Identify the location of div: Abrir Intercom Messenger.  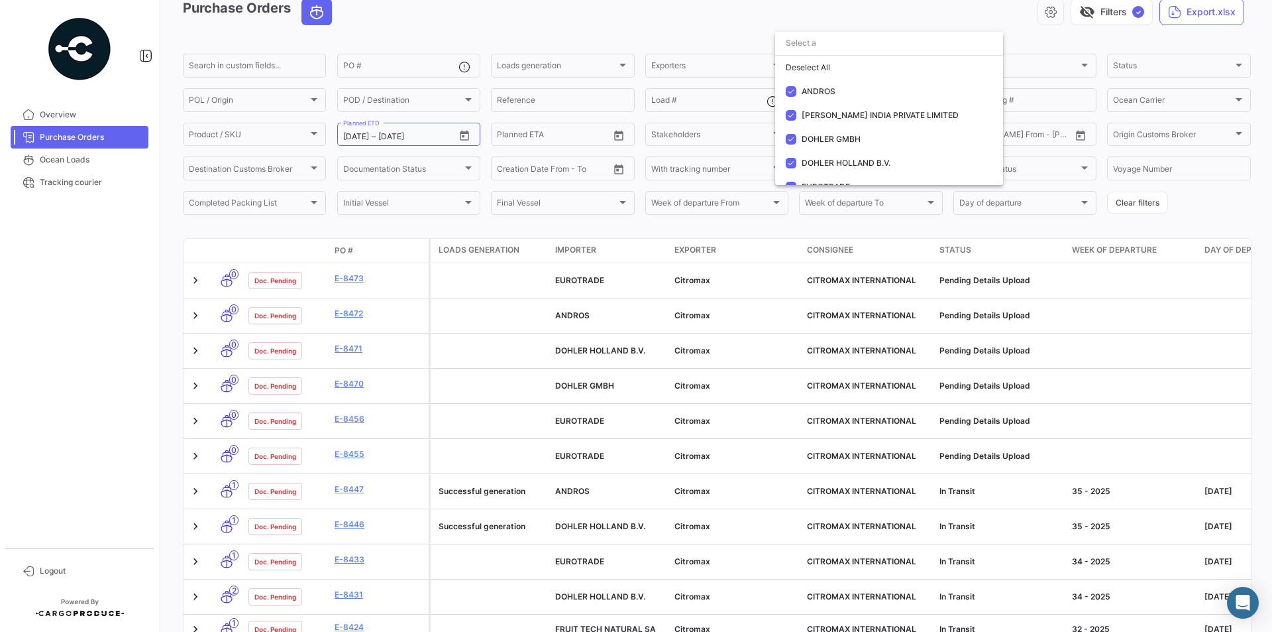
(1243, 602).